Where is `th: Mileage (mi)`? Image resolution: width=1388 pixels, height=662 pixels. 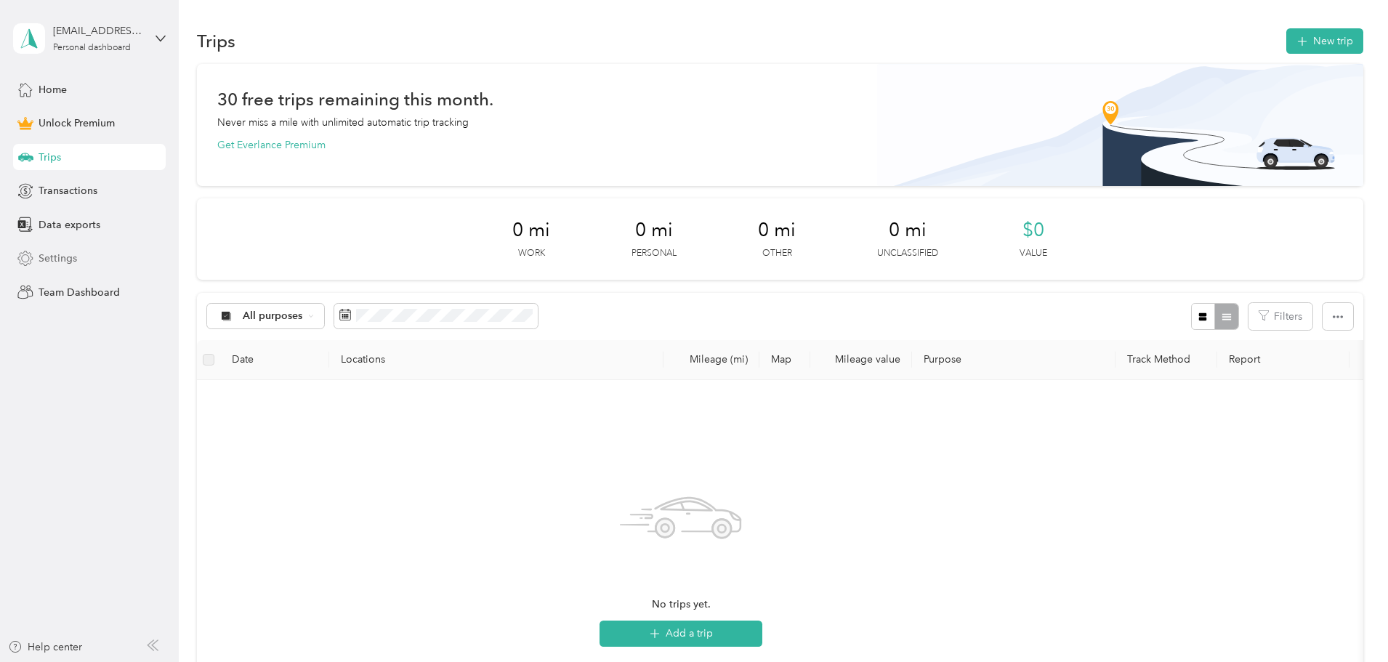
th: Mileage (mi) is located at coordinates (711, 360).